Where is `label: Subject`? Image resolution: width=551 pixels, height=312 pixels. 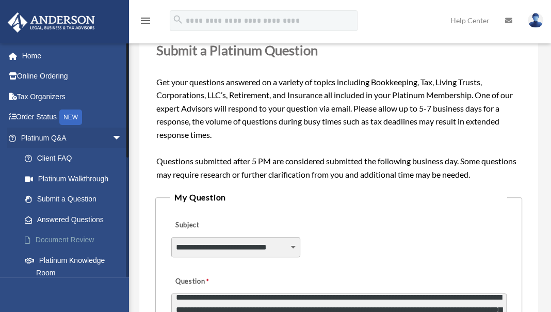 label: Subject is located at coordinates (220, 225).